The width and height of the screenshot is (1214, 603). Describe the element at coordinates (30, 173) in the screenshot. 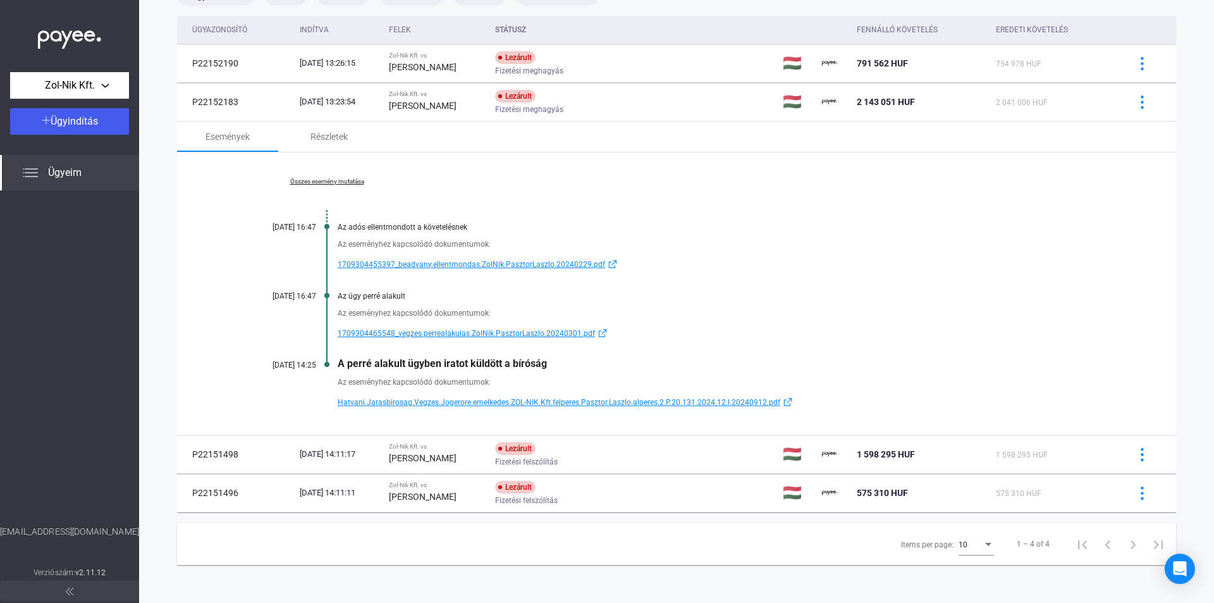

I see `img: list.svg` at that location.